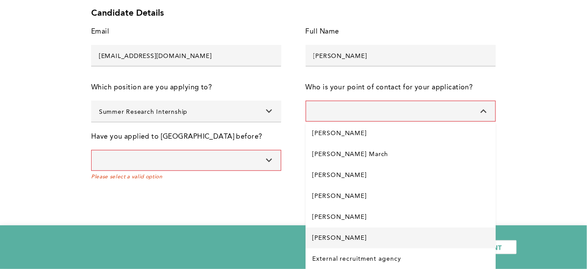 This screenshot has width=587, height=269. I want to click on div: Email, so click(100, 32).